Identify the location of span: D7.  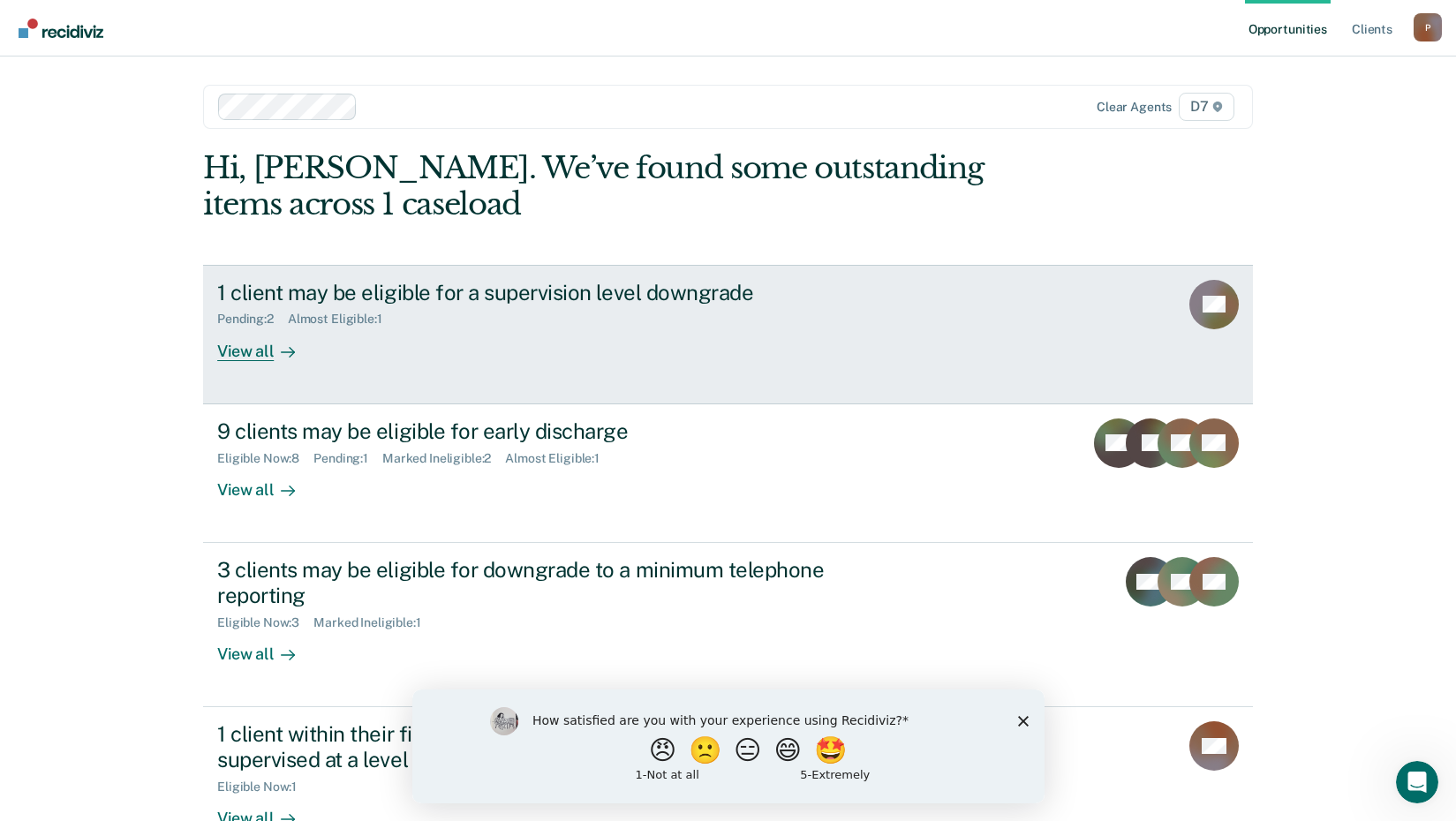
(1207, 107).